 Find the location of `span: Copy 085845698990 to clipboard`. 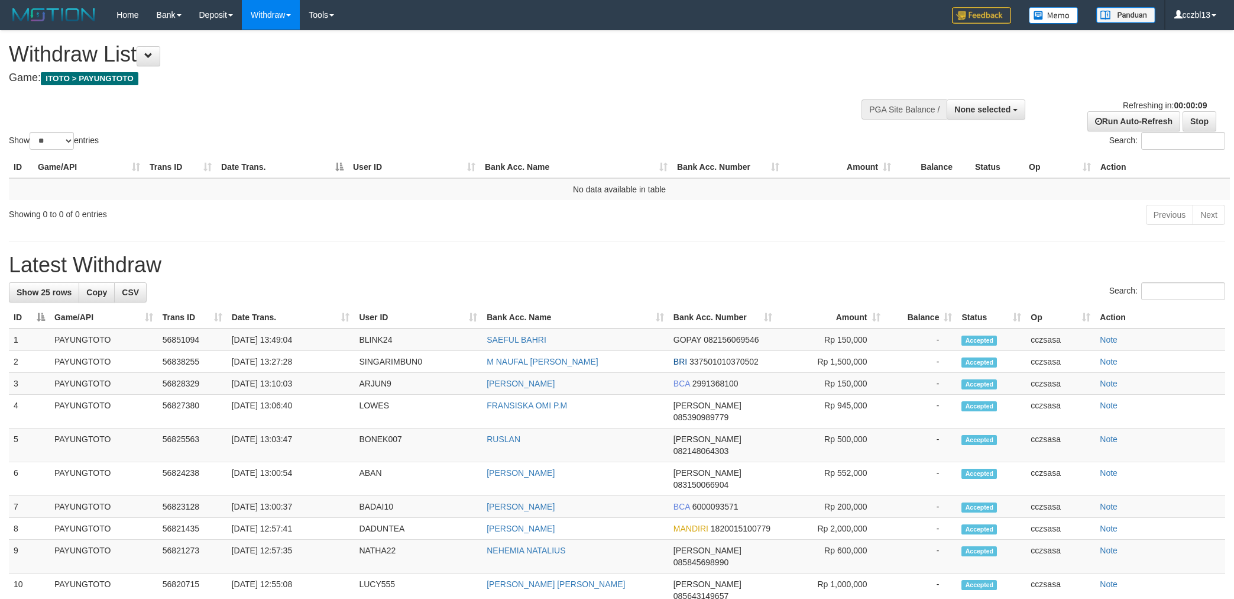

span: Copy 085845698990 to clipboard is located at coordinates (701, 562).